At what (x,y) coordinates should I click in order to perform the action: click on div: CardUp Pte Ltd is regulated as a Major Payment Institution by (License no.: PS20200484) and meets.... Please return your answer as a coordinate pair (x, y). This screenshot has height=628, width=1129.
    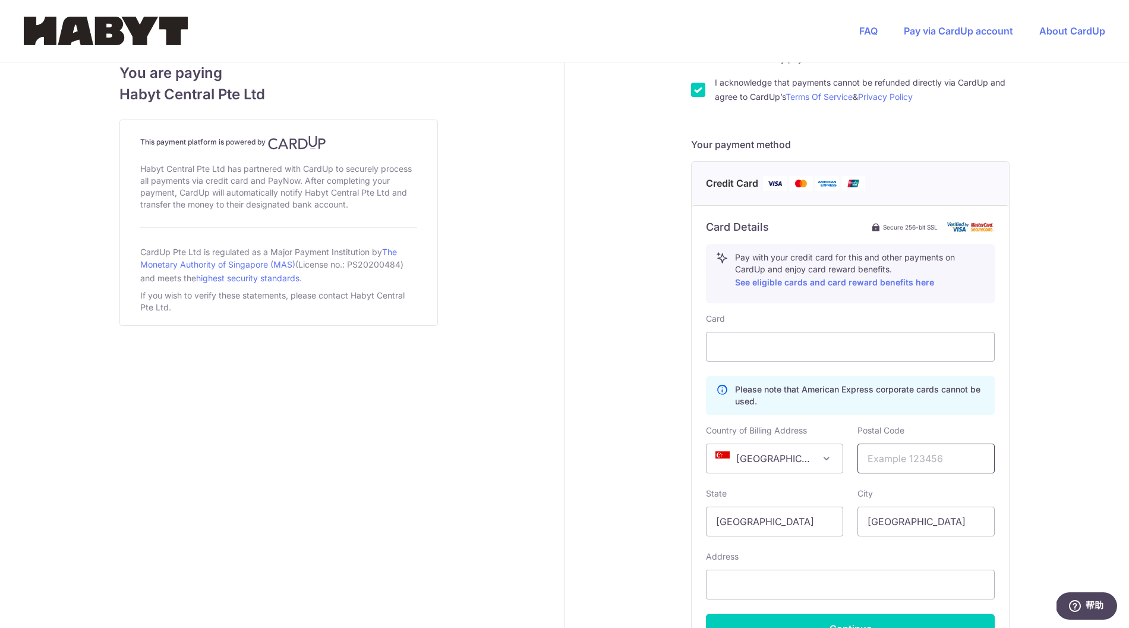
    Looking at the image, I should click on (279, 264).